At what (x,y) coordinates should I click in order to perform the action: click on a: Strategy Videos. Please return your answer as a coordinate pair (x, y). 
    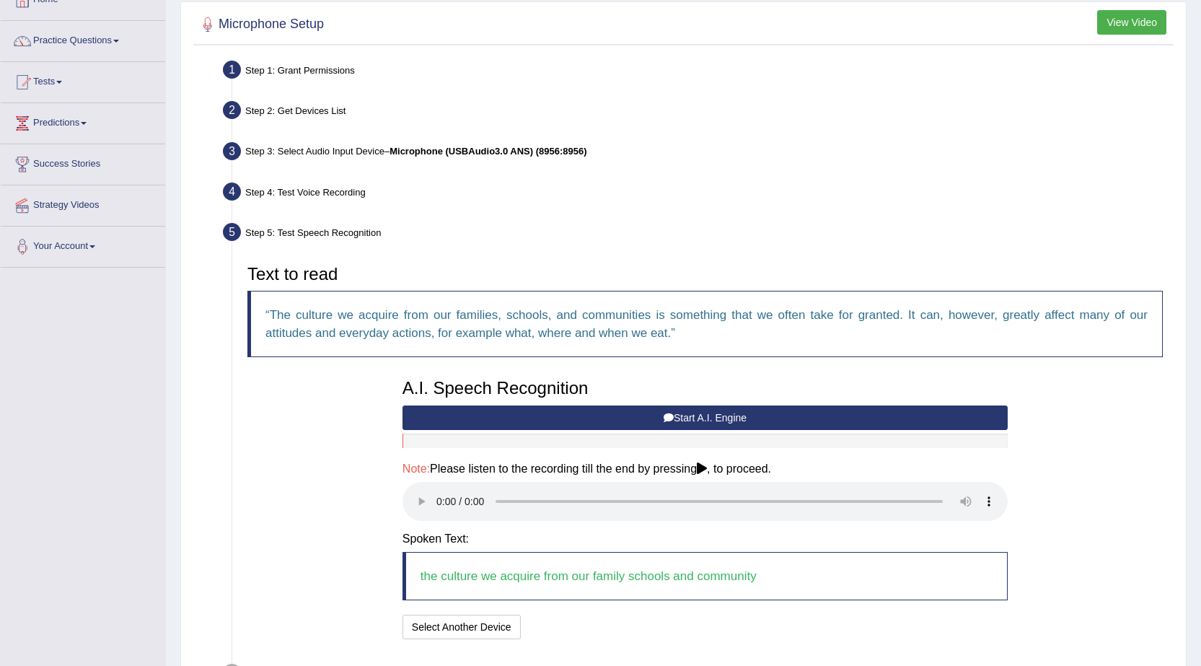
    Looking at the image, I should click on (83, 203).